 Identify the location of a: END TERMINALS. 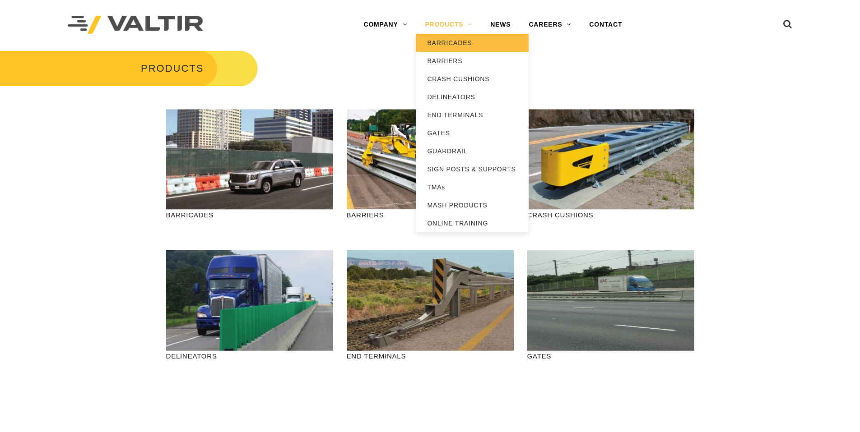
(472, 115).